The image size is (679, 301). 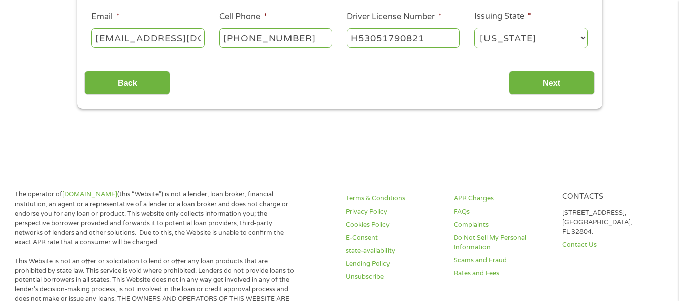 I want to click on a: Complaints, so click(x=502, y=225).